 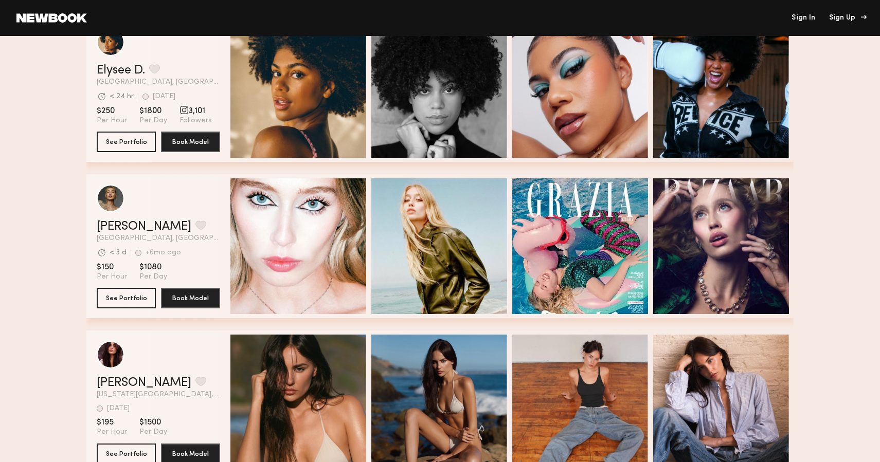 I want to click on a: Sign In, so click(x=803, y=18).